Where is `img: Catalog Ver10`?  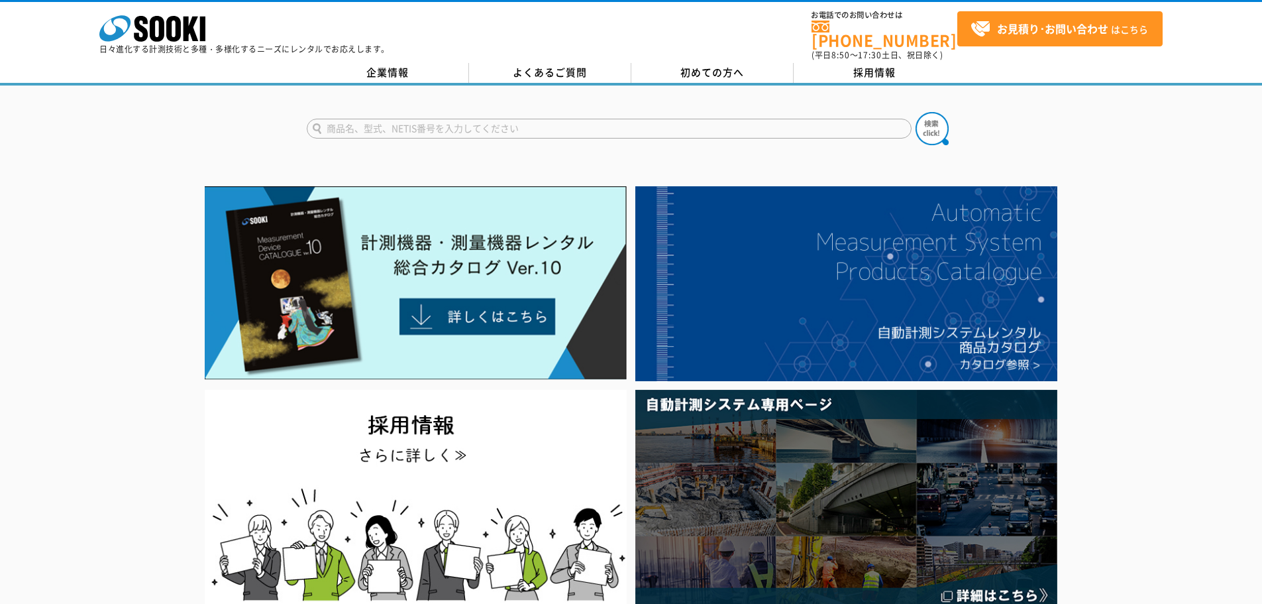 img: Catalog Ver10 is located at coordinates (415, 283).